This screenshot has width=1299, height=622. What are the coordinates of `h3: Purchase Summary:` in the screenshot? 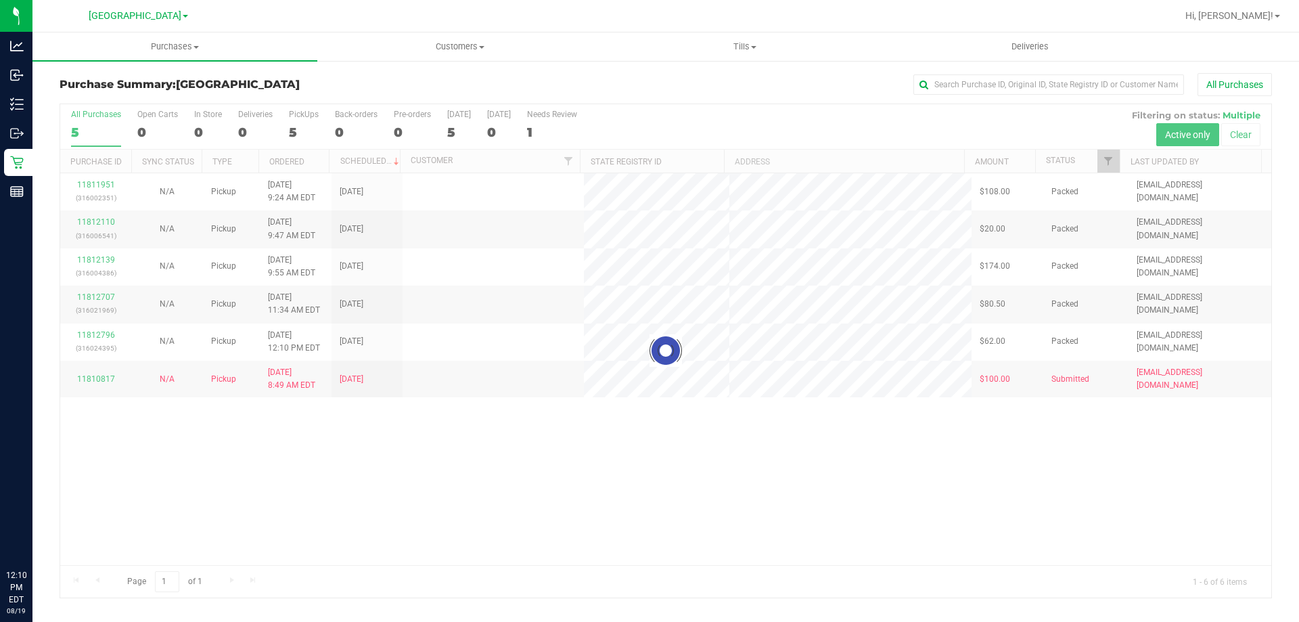 It's located at (261, 85).